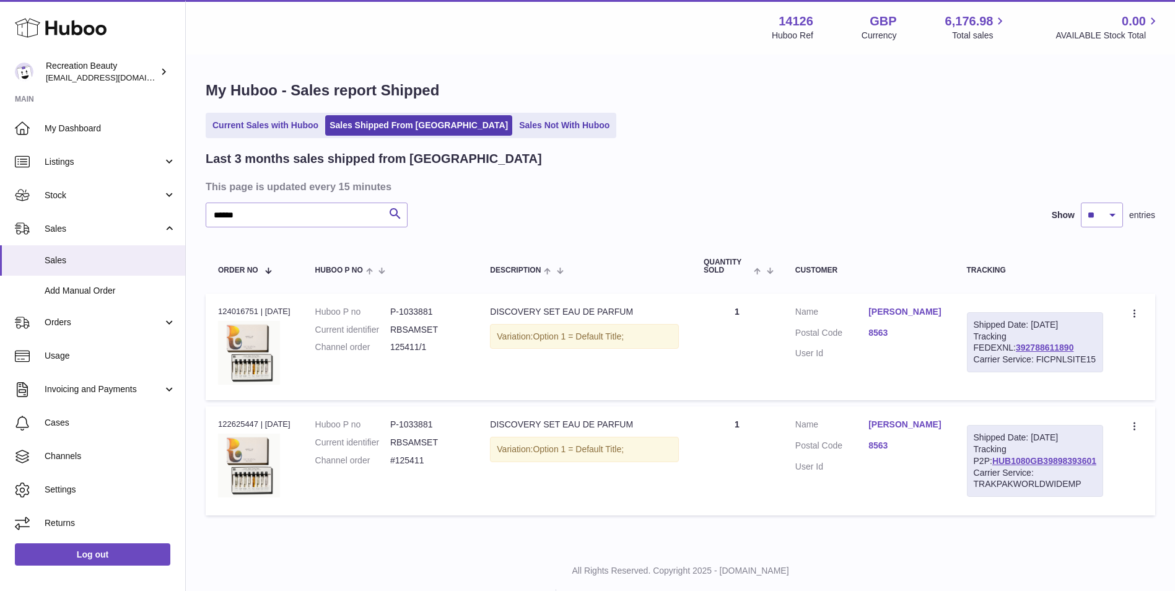 This screenshot has width=1175, height=591. What do you see at coordinates (1134, 21) in the screenshot?
I see `span: 0.00` at bounding box center [1134, 21].